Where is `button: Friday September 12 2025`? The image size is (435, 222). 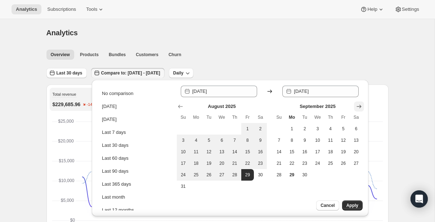
button: Friday September 12 2025 is located at coordinates (343, 140).